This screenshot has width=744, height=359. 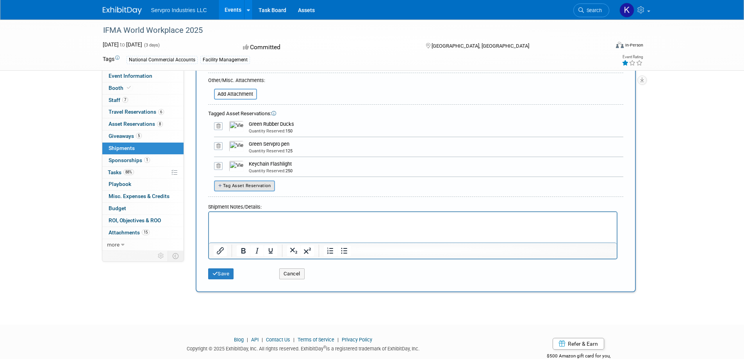 I want to click on img: Kris Overstreet, so click(x=626, y=10).